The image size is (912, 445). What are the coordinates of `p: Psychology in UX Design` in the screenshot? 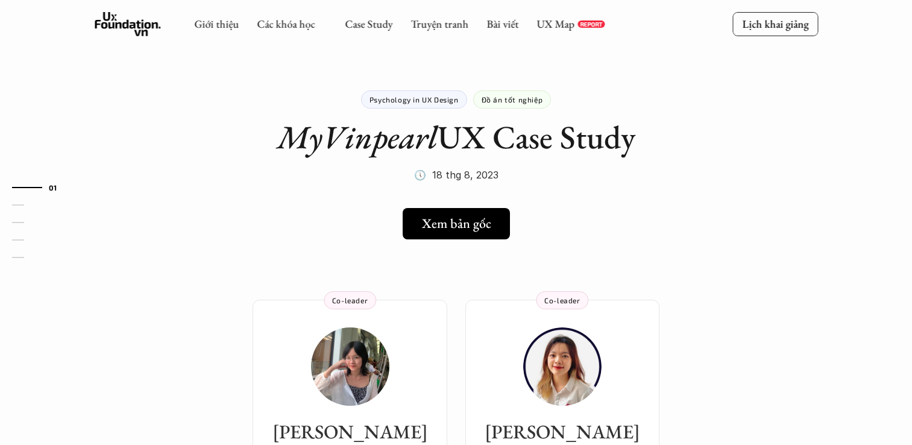 It's located at (414, 99).